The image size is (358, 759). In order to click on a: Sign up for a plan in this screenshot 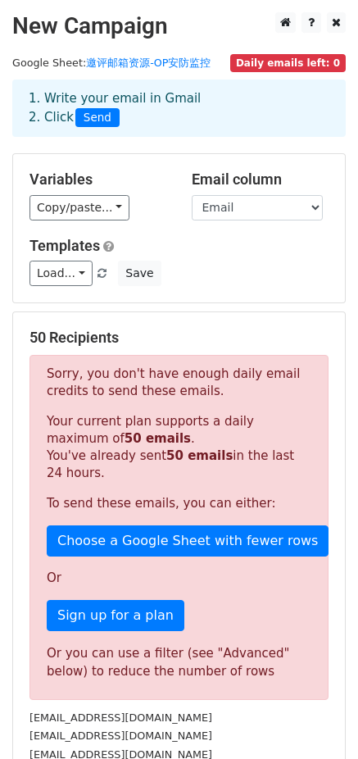, I will do `click(116, 615)`.